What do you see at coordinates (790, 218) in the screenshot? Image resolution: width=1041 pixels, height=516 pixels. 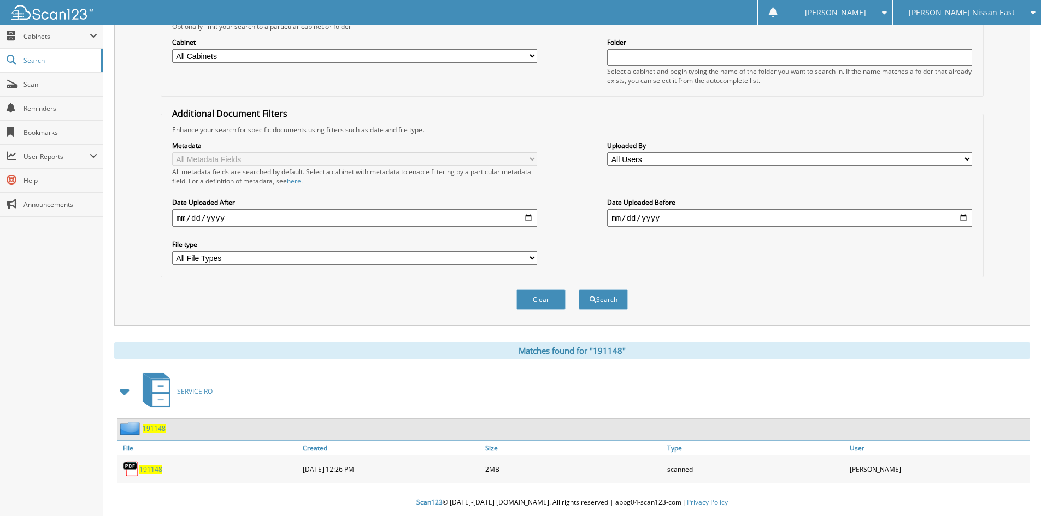 I see `input: end` at bounding box center [790, 218].